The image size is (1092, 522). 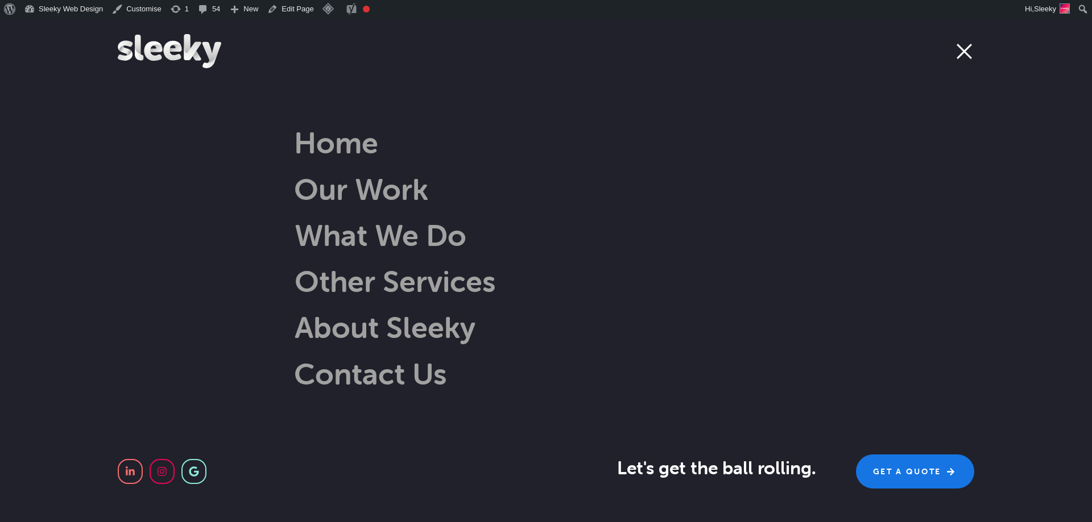 I want to click on span: Sleeky, so click(x=1044, y=9).